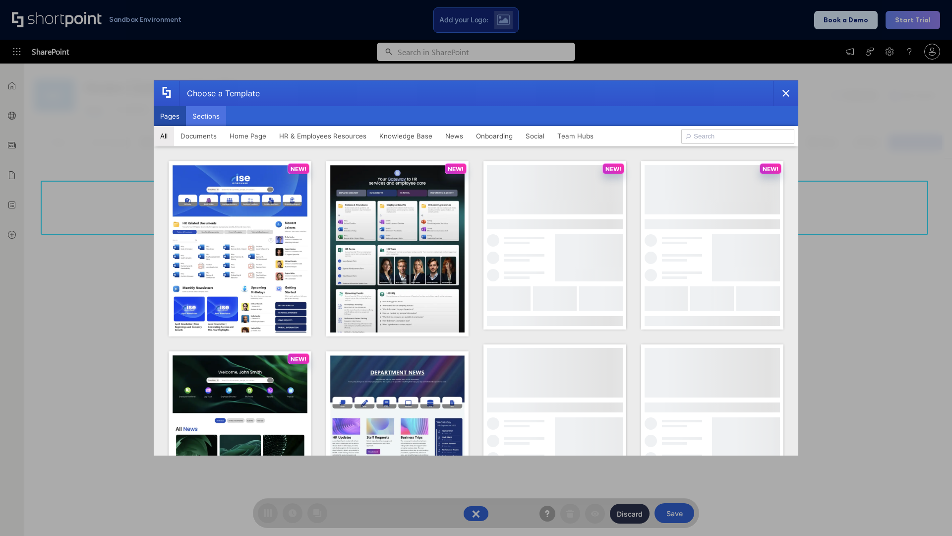 This screenshot has width=952, height=536. What do you see at coordinates (495, 136) in the screenshot?
I see `button: Onboarding` at bounding box center [495, 136].